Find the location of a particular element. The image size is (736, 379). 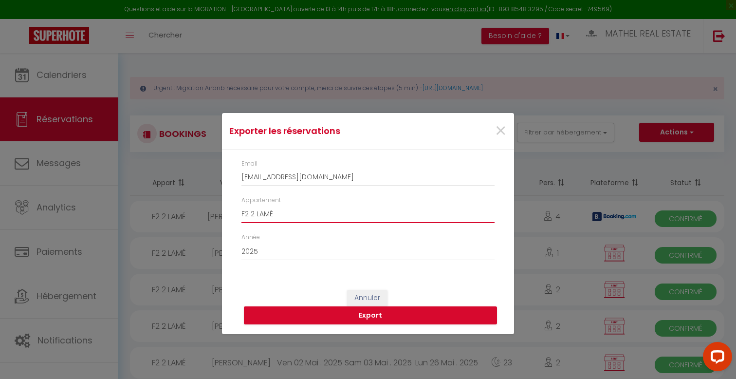

button: Export is located at coordinates (370, 315).